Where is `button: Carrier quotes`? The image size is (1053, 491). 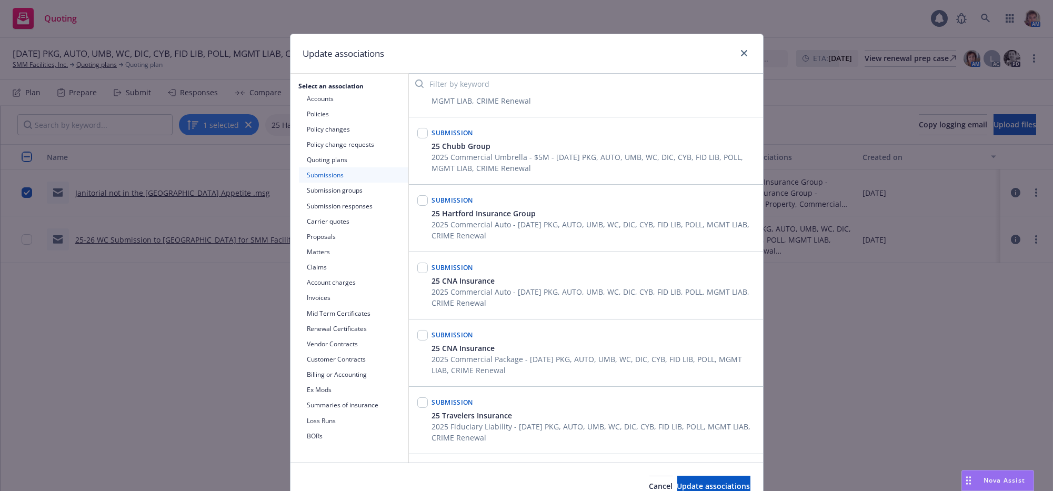
button: Carrier quotes is located at coordinates (354, 221).